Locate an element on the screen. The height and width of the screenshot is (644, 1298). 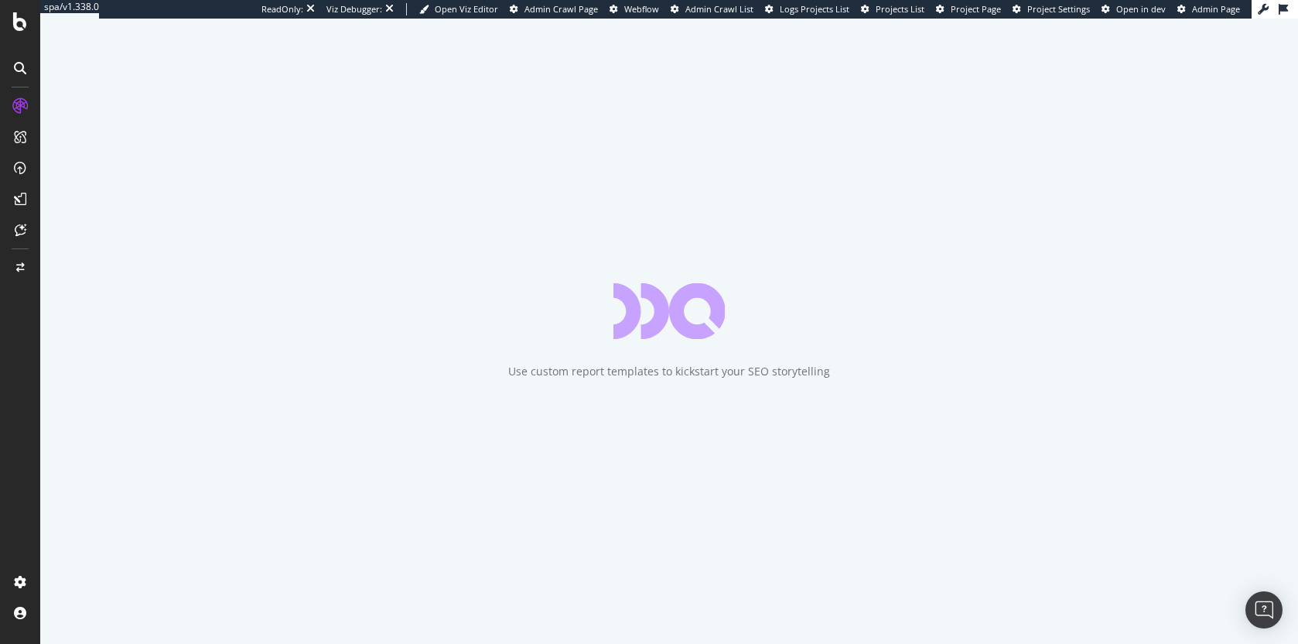
span: Webflow is located at coordinates (641, 9).